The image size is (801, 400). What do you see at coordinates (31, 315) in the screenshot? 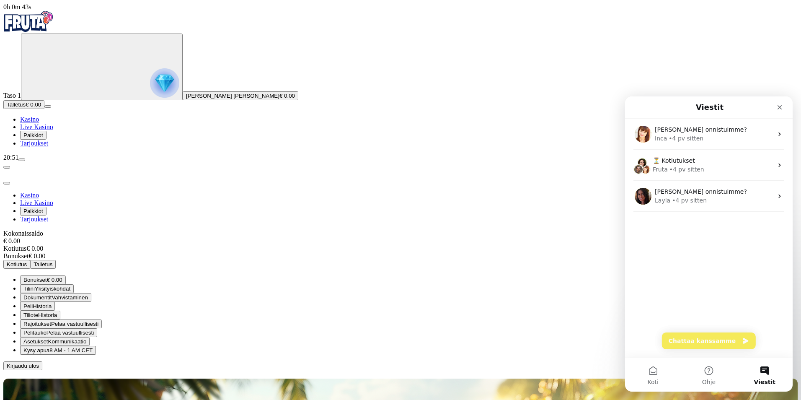
I see `span: Tiliote` at bounding box center [31, 315].